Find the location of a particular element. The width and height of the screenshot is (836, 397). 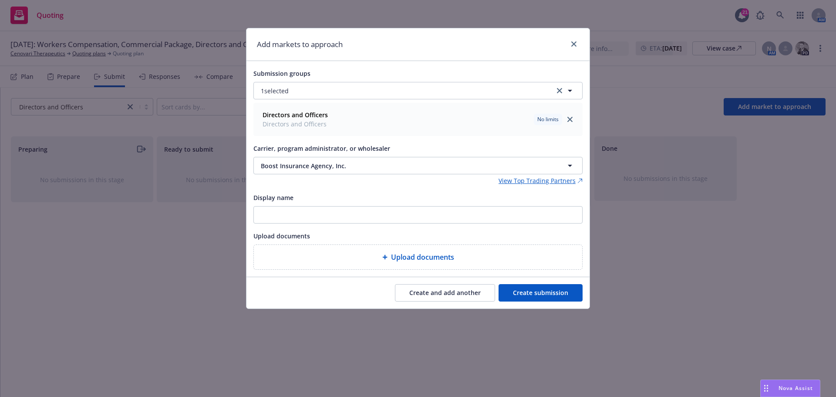

span: Directors and Officers is located at coordinates (295, 124).